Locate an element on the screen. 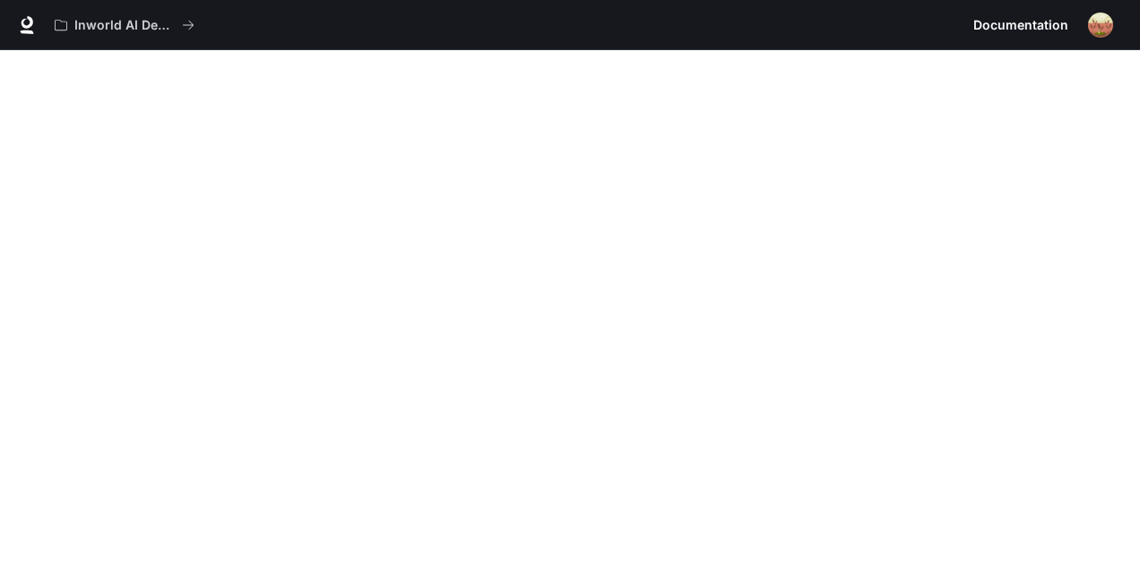 Image resolution: width=1140 pixels, height=577 pixels. span: Documentation is located at coordinates (1021, 25).